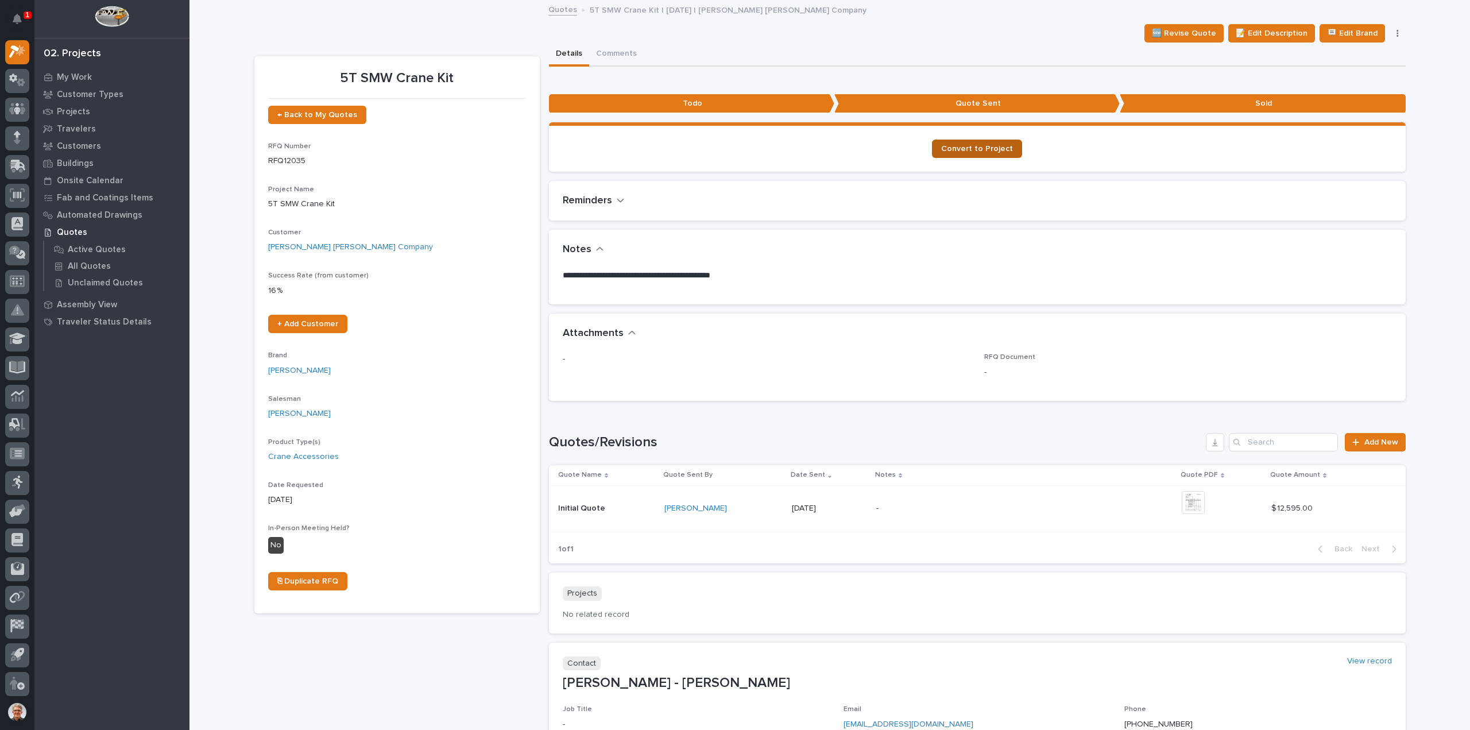  What do you see at coordinates (112, 163) in the screenshot?
I see `a: Buildings` at bounding box center [112, 163].